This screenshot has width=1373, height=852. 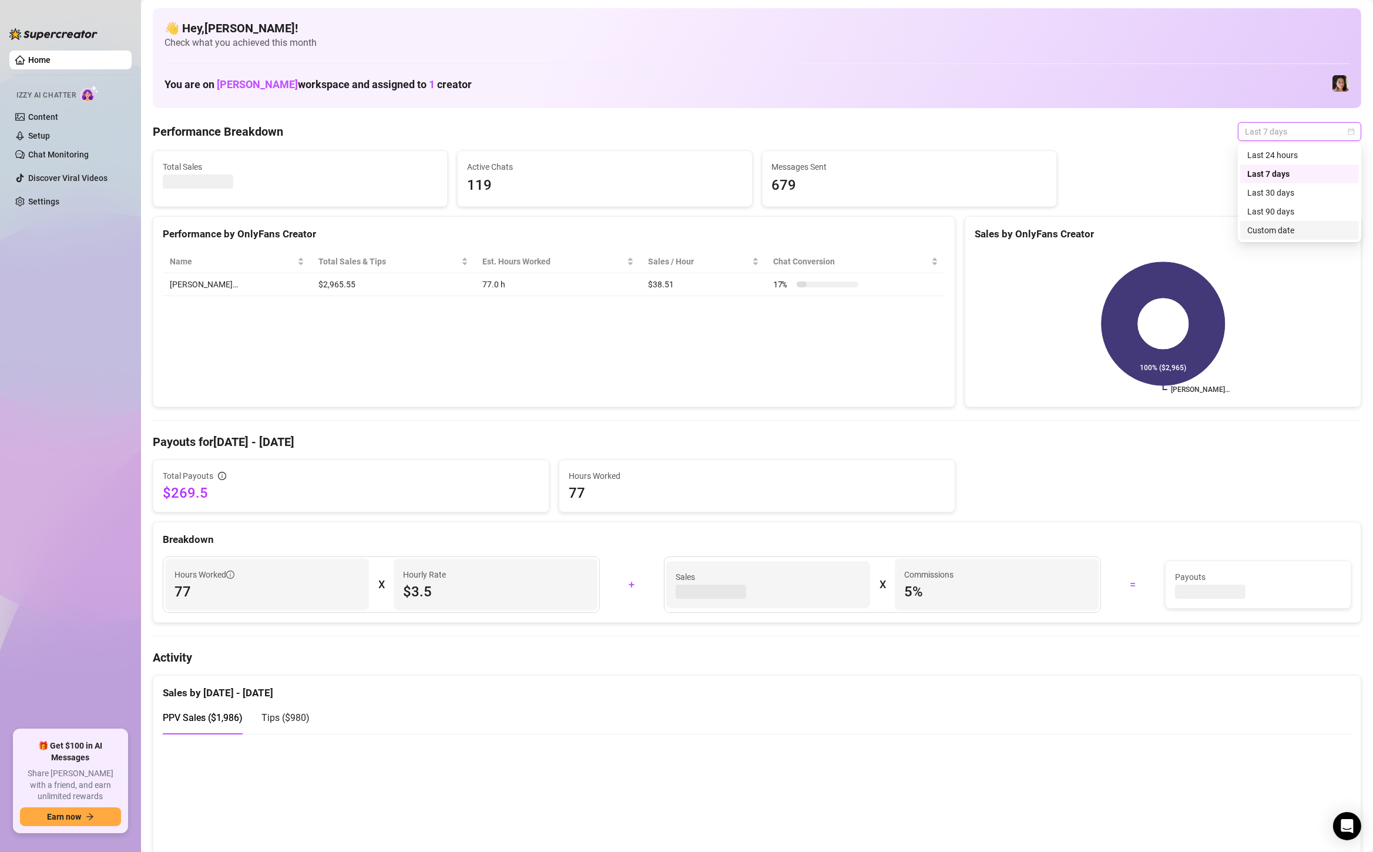 What do you see at coordinates (351, 493) in the screenshot?
I see `span: $269.5` at bounding box center [351, 493].